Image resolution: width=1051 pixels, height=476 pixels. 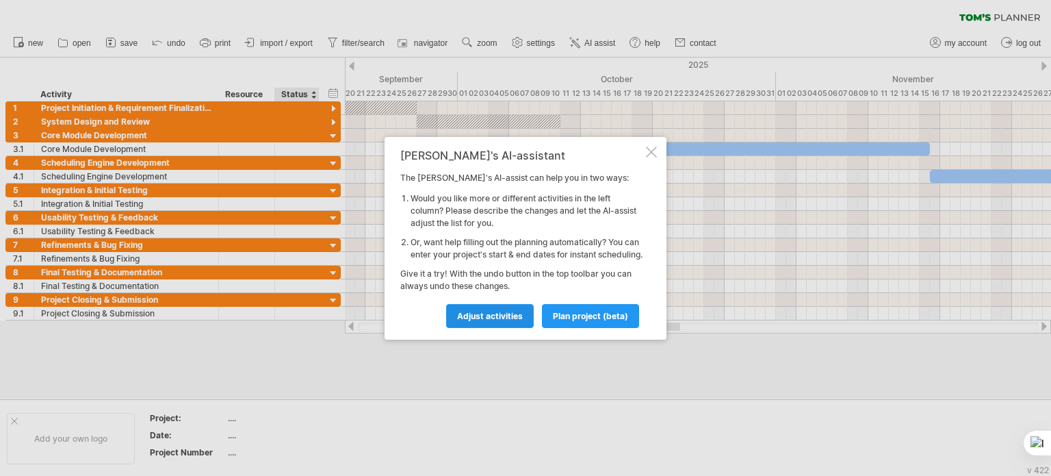 I want to click on li: Or, want help filling out the planning automatically? You can enter your project's start & end da..., so click(x=527, y=248).